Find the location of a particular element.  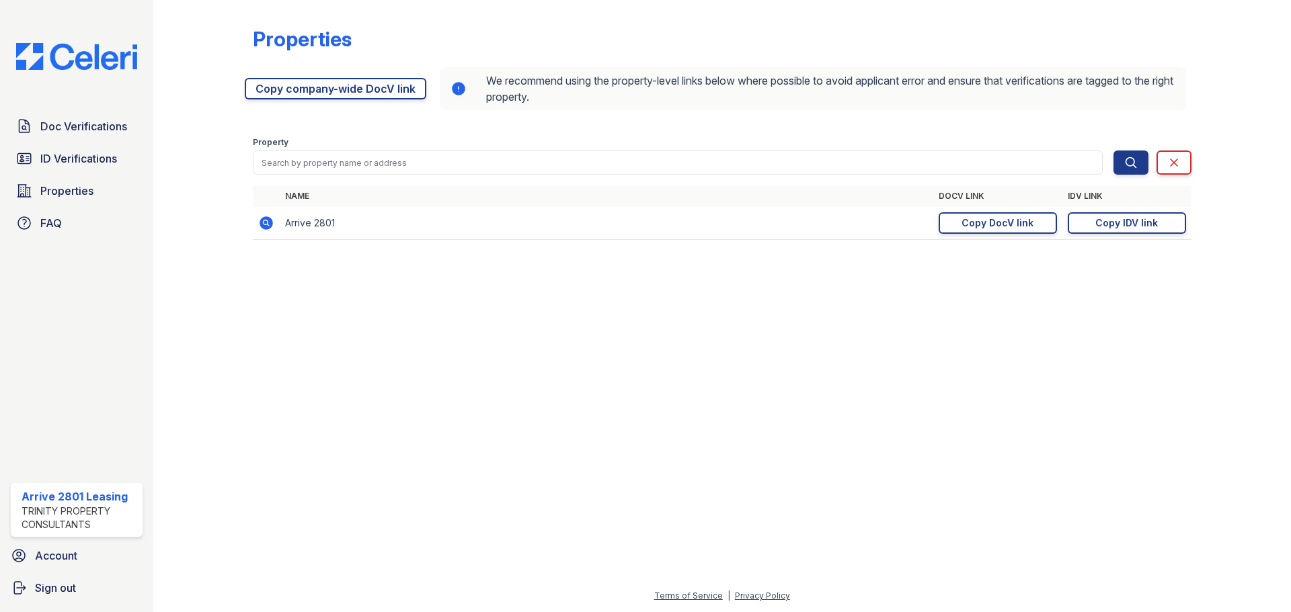

span: Sign out is located at coordinates (55, 588).